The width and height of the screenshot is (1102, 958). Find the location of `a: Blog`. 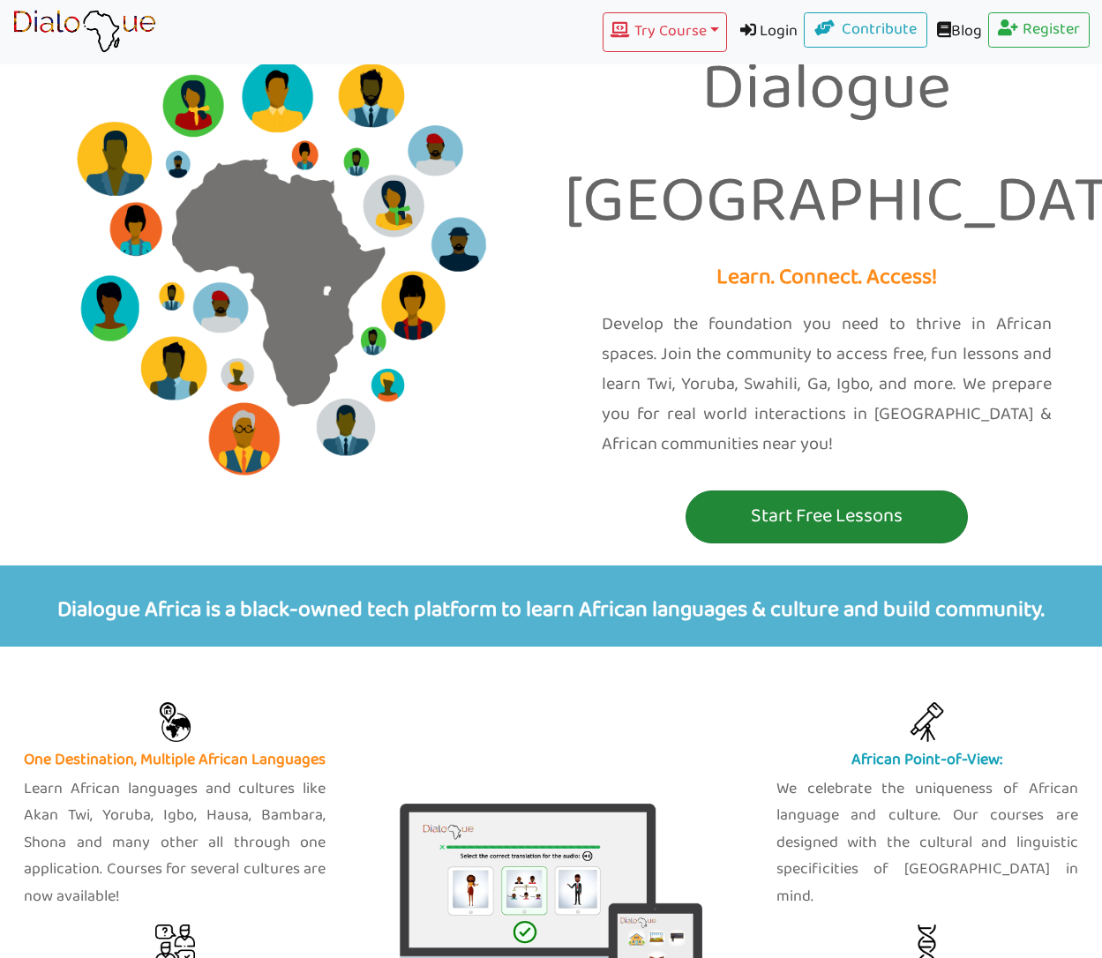

a: Blog is located at coordinates (957, 32).